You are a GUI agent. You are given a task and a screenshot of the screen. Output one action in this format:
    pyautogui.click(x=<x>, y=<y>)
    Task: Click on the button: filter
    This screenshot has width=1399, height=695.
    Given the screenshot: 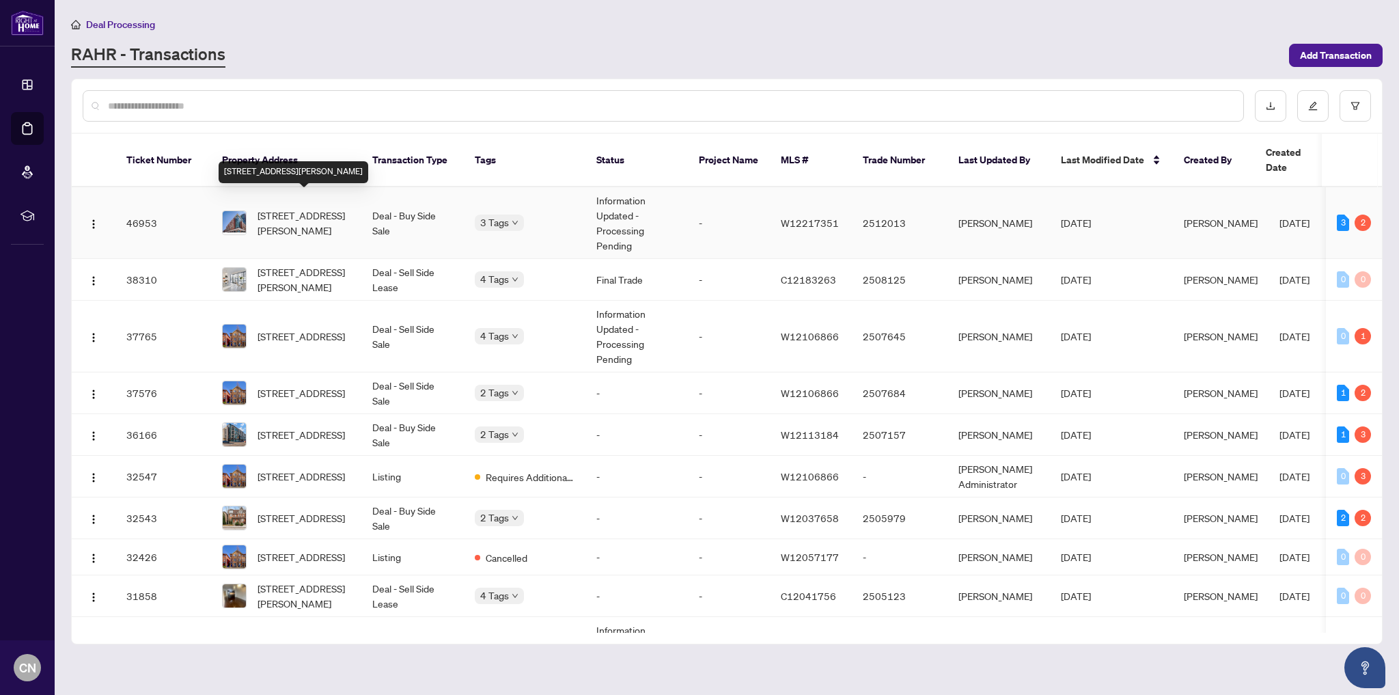 What is the action you would take?
    pyautogui.click(x=1355, y=106)
    